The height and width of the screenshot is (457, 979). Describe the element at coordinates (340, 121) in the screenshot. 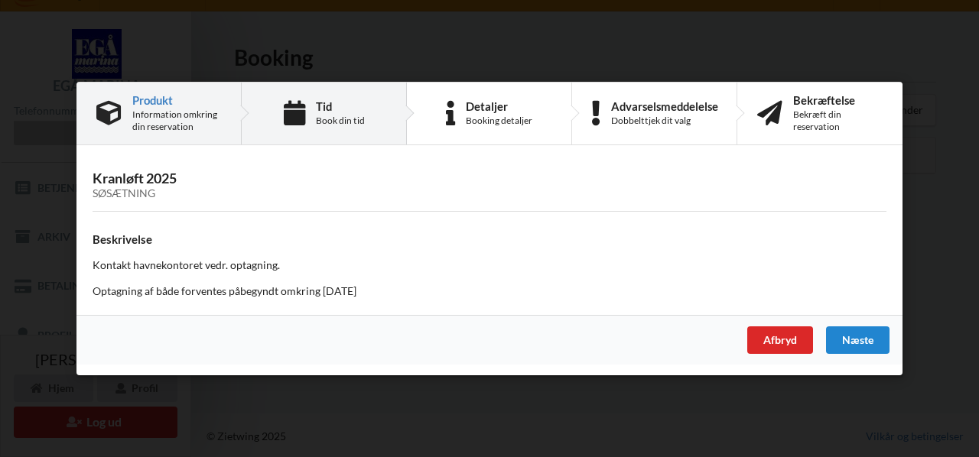

I see `div: Book din tid` at that location.